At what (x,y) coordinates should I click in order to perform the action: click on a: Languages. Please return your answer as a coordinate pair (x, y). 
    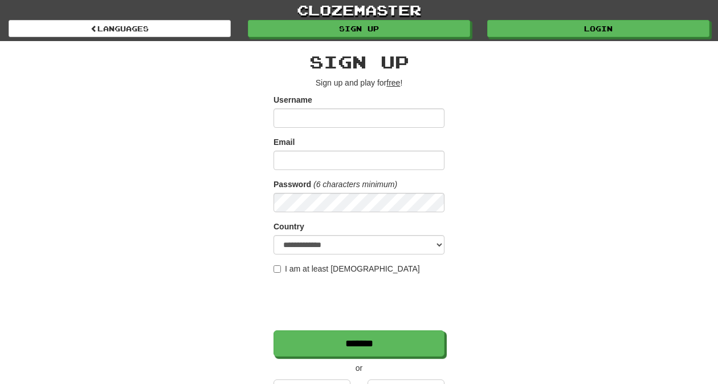
    Looking at the image, I should click on (120, 28).